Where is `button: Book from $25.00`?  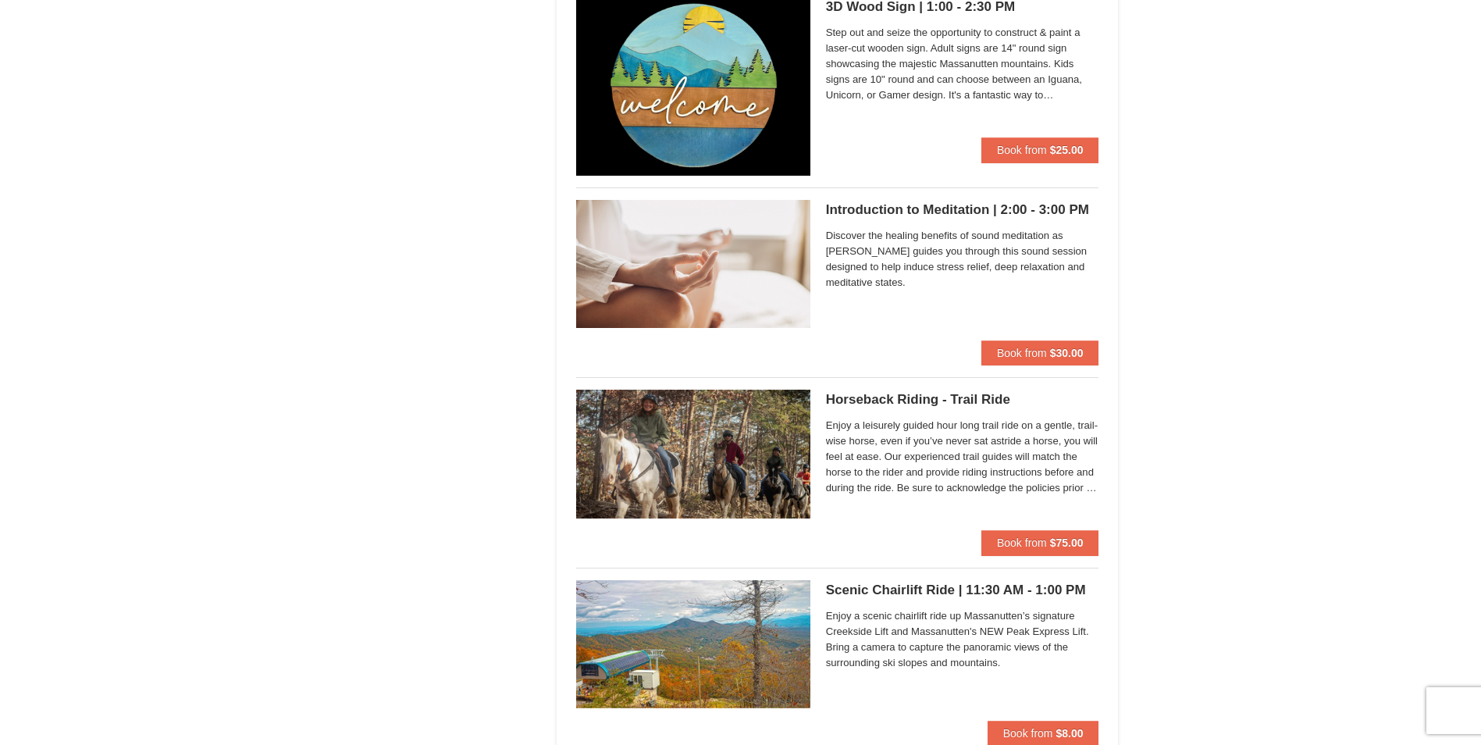 button: Book from $25.00 is located at coordinates (1040, 150).